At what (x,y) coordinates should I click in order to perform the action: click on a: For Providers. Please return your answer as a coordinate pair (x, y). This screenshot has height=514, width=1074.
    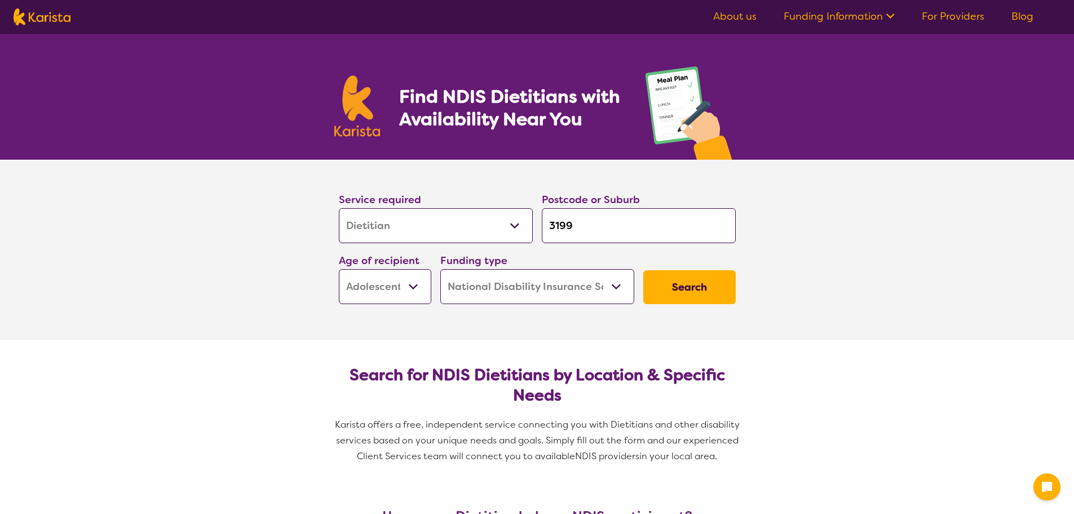
    Looking at the image, I should click on (953, 16).